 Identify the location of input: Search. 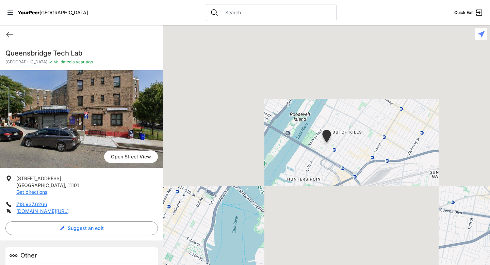
(277, 13).